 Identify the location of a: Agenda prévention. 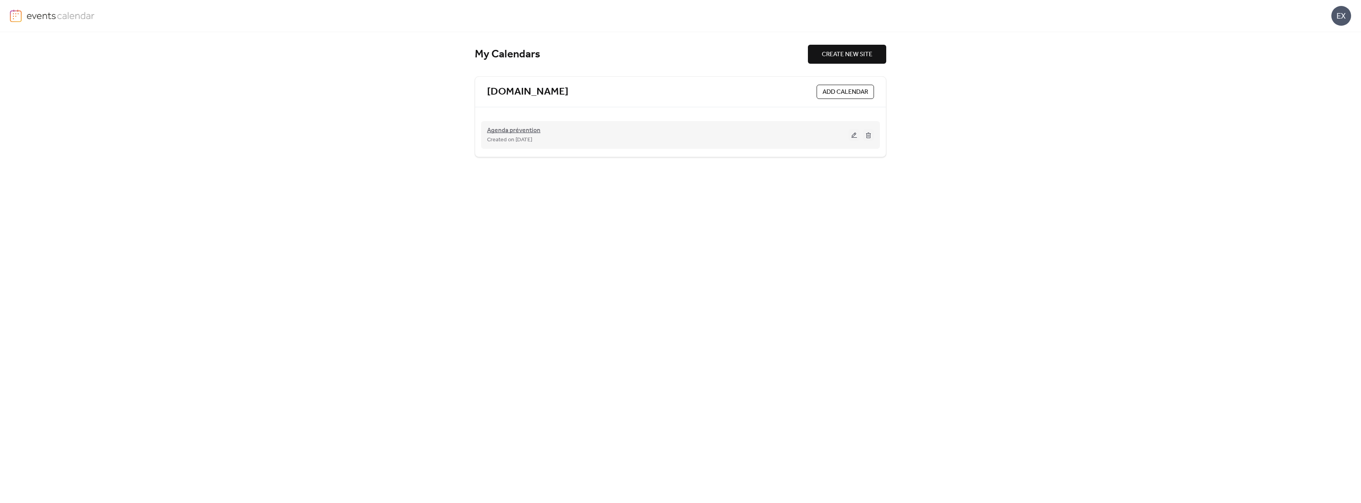
(513, 131).